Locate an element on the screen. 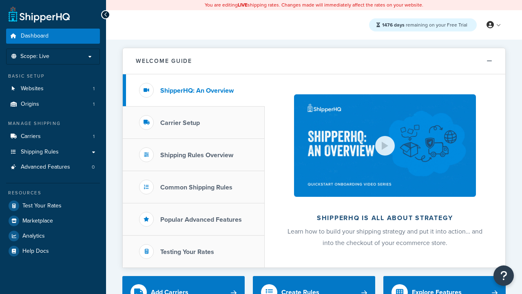 The width and height of the screenshot is (522, 294). span: Dashboard is located at coordinates (35, 36).